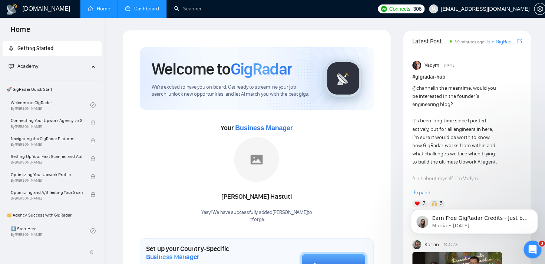 Image resolution: width=545 pixels, height=264 pixels. I want to click on p: Message from Mariia, sent 8w ago, so click(80, 32).